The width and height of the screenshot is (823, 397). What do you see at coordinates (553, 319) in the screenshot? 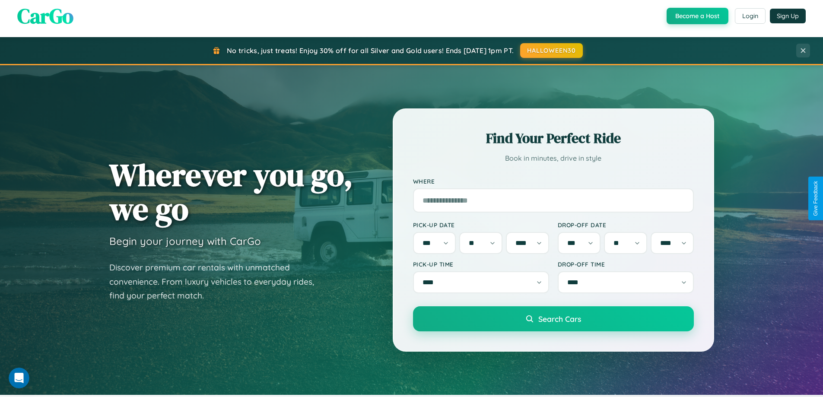
I see `button: Search Cars` at bounding box center [553, 319].